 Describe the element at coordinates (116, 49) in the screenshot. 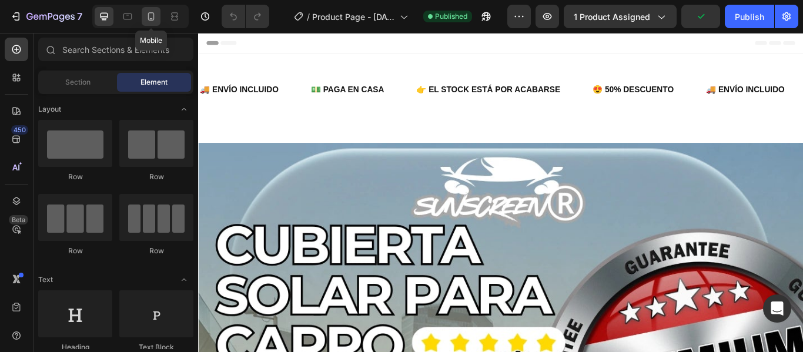

I see `input: Search Sections & Elements` at that location.